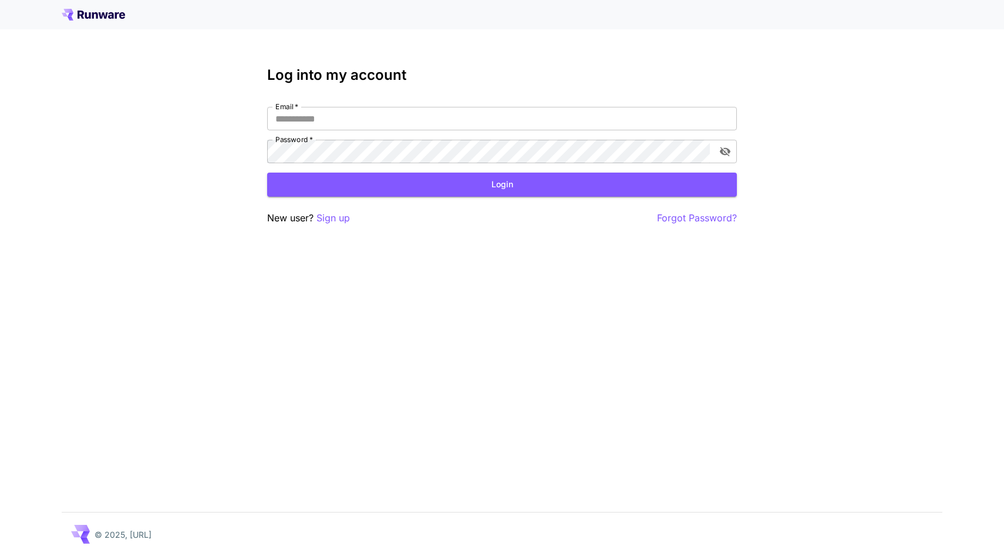 The image size is (1004, 556). What do you see at coordinates (502, 184) in the screenshot?
I see `button: Login` at bounding box center [502, 184].